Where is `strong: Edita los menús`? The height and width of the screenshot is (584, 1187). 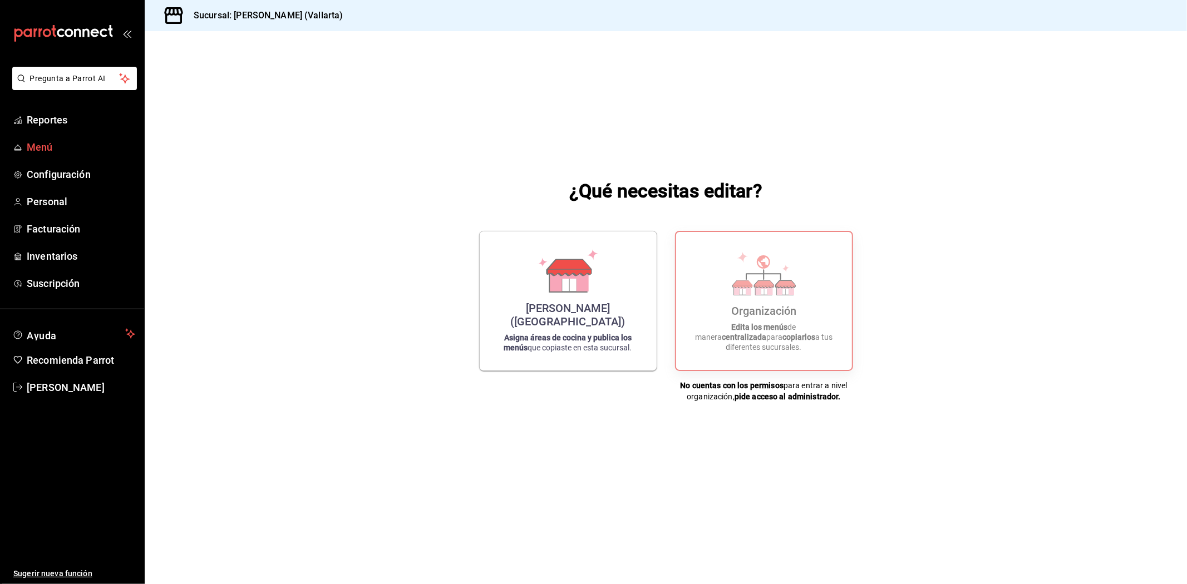 strong: Edita los menús is located at coordinates (760, 327).